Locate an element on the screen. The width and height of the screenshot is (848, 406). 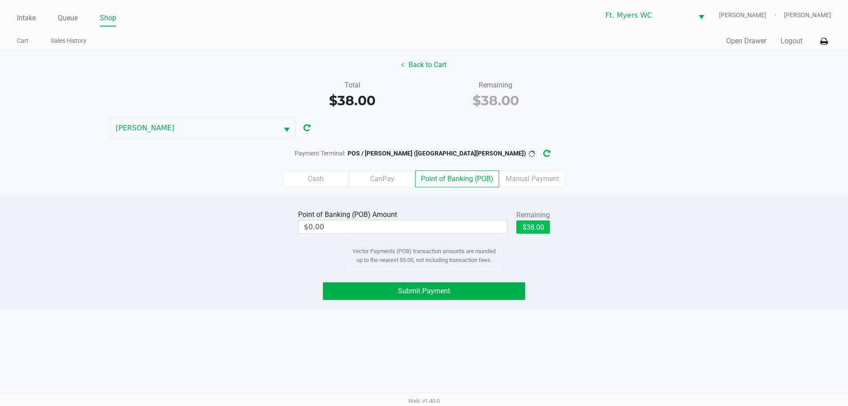
button: $38.00 is located at coordinates (533, 227).